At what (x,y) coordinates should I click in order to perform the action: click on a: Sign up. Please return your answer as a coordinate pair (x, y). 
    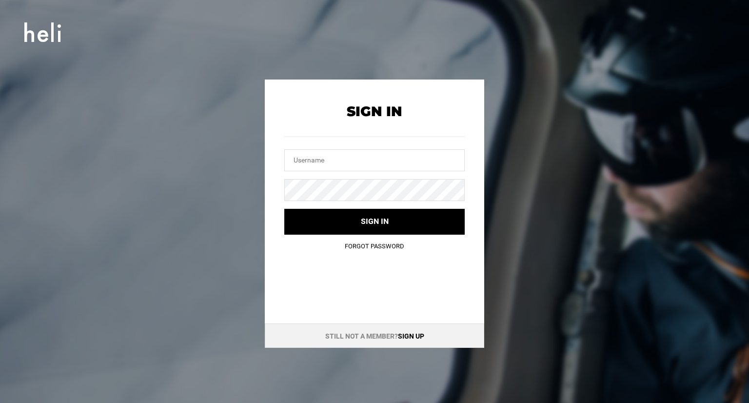
    Looking at the image, I should click on (411, 336).